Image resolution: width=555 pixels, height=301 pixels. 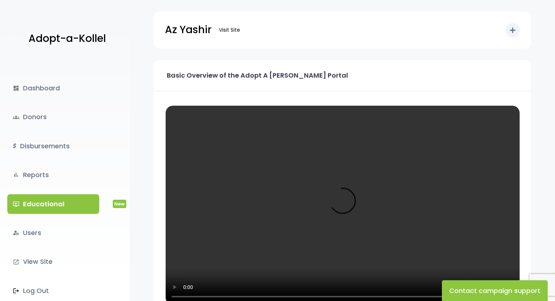 What do you see at coordinates (53, 262) in the screenshot?
I see `a: launchView Site` at bounding box center [53, 262].